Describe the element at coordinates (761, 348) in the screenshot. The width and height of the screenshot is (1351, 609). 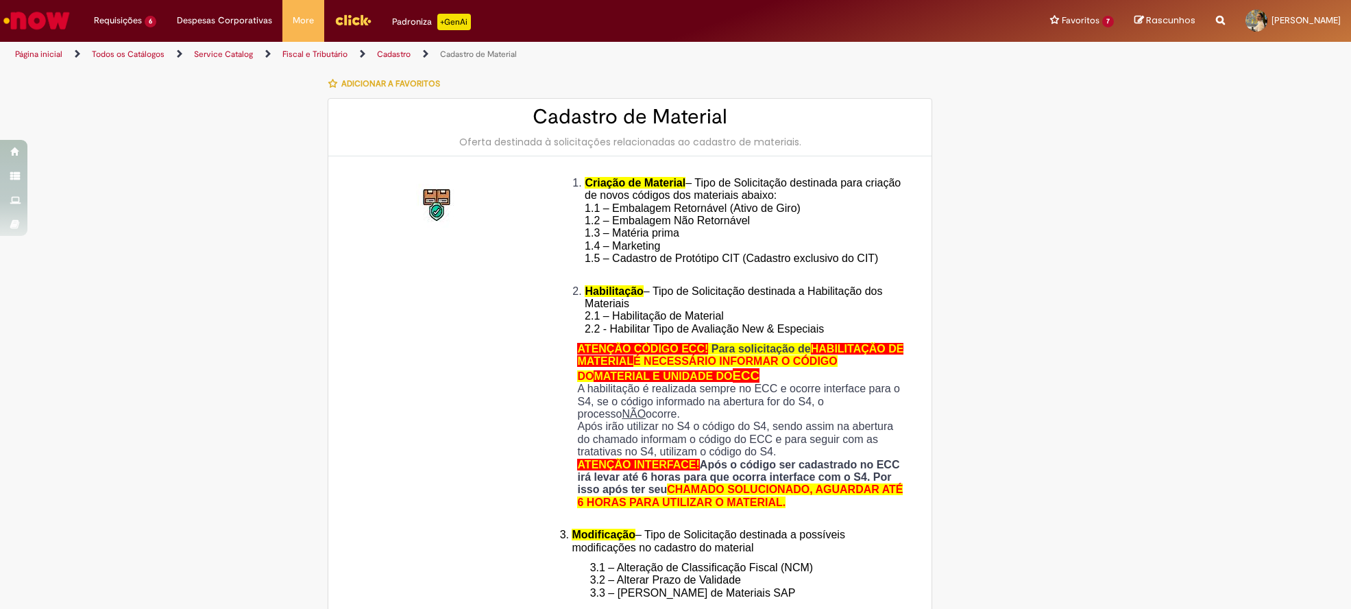
I see `span: Para solicitação de` at that location.